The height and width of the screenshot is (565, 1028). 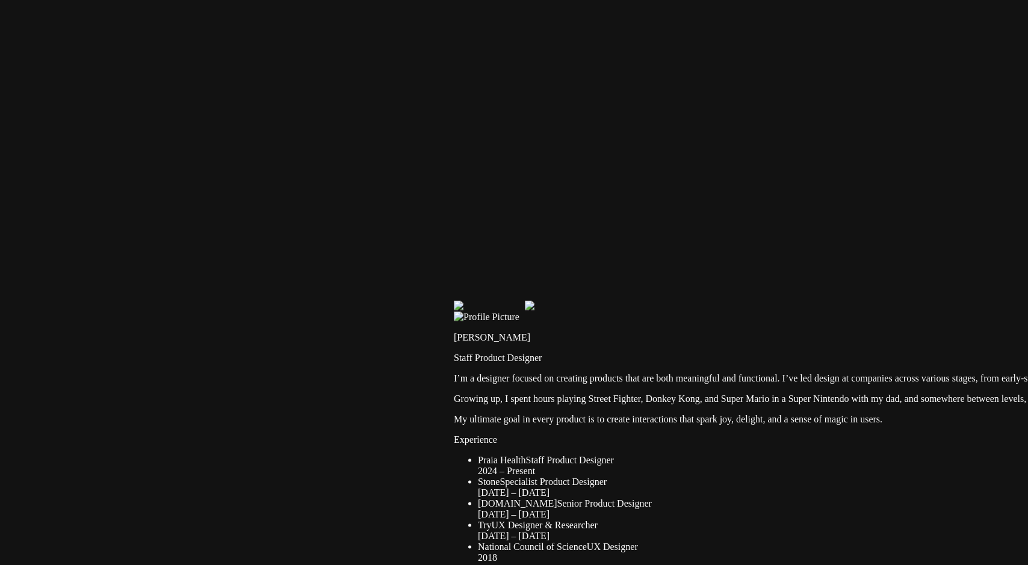 What do you see at coordinates (545, 525) in the screenshot?
I see `span: UX Designer & Researcher` at bounding box center [545, 525].